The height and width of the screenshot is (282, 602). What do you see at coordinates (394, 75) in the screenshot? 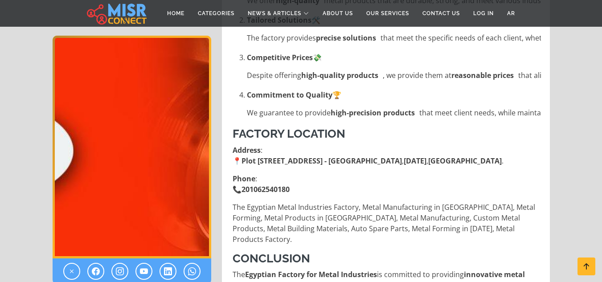
I see `li: Despite offering , we provide them at that align with in both local and international markets.` at bounding box center [394, 75].